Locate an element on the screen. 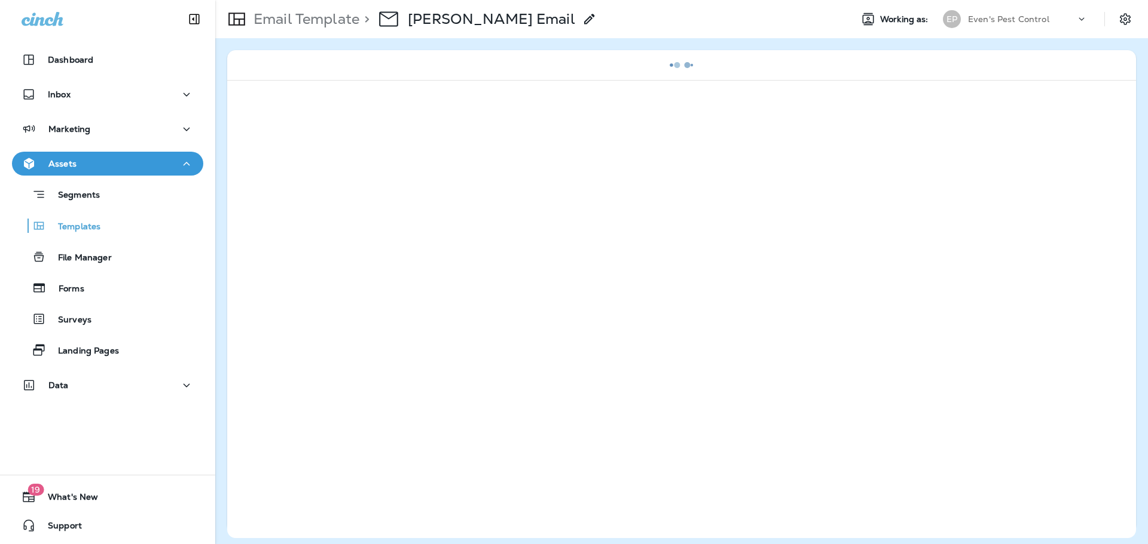  span: Working as: is located at coordinates (905, 19).